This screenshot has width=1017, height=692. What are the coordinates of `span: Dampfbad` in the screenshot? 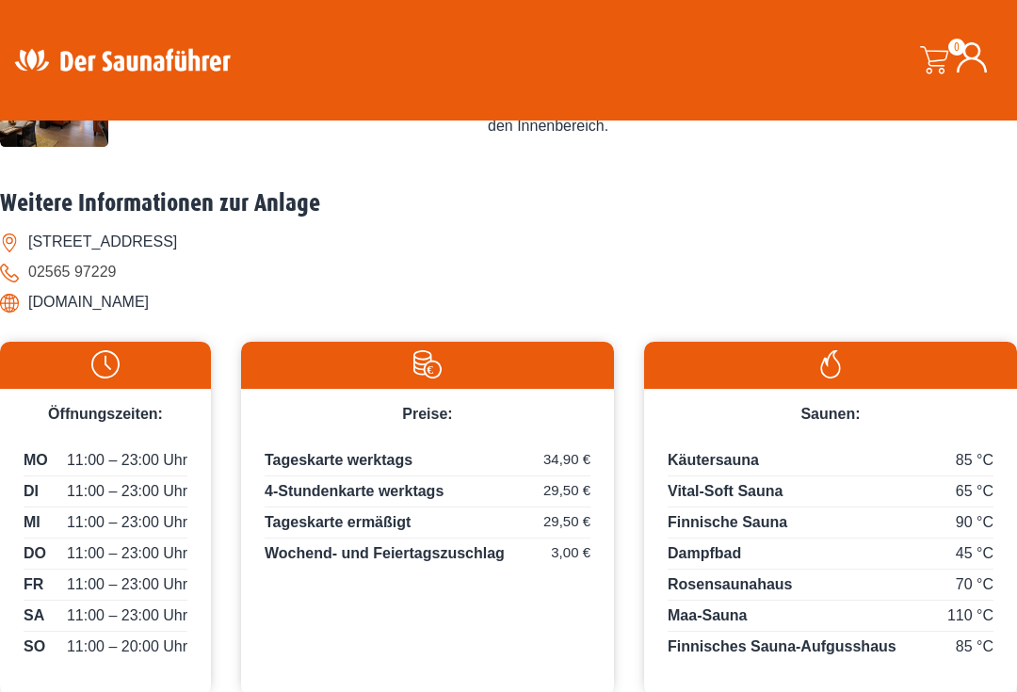 It's located at (704, 553).